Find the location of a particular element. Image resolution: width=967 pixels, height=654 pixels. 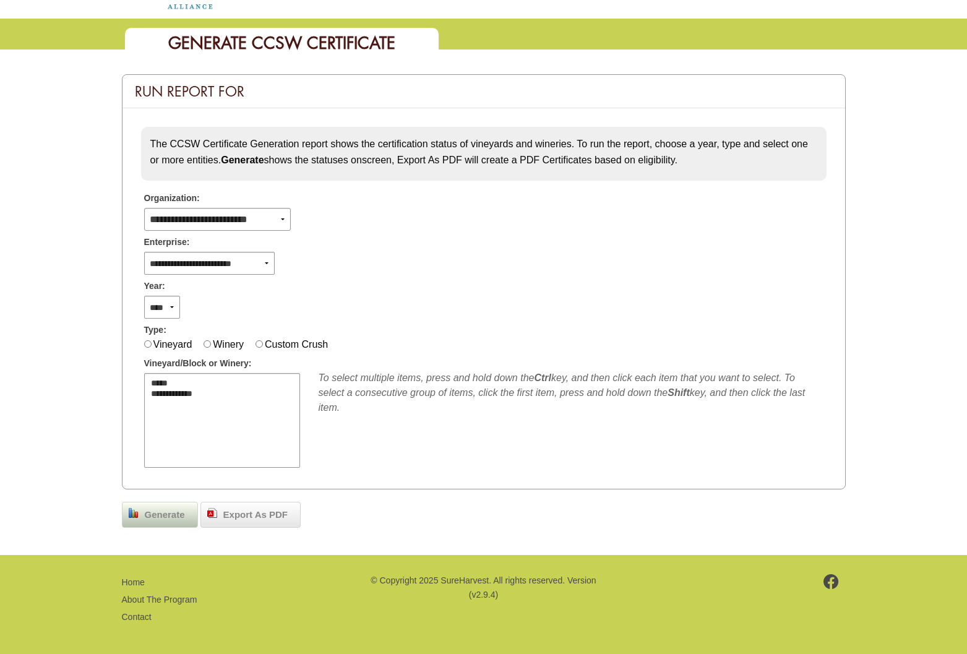

a: About The Program is located at coordinates (160, 599).